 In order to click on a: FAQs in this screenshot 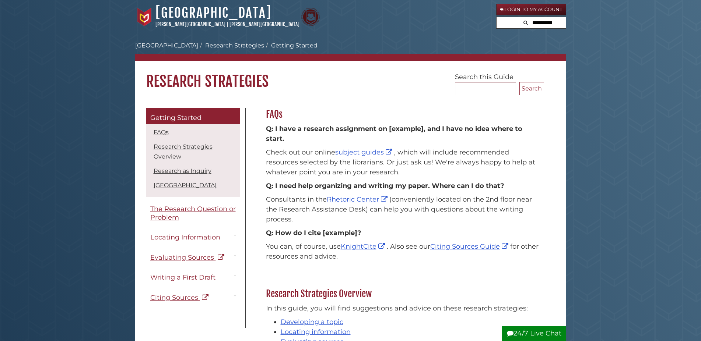, I will do `click(161, 132)`.